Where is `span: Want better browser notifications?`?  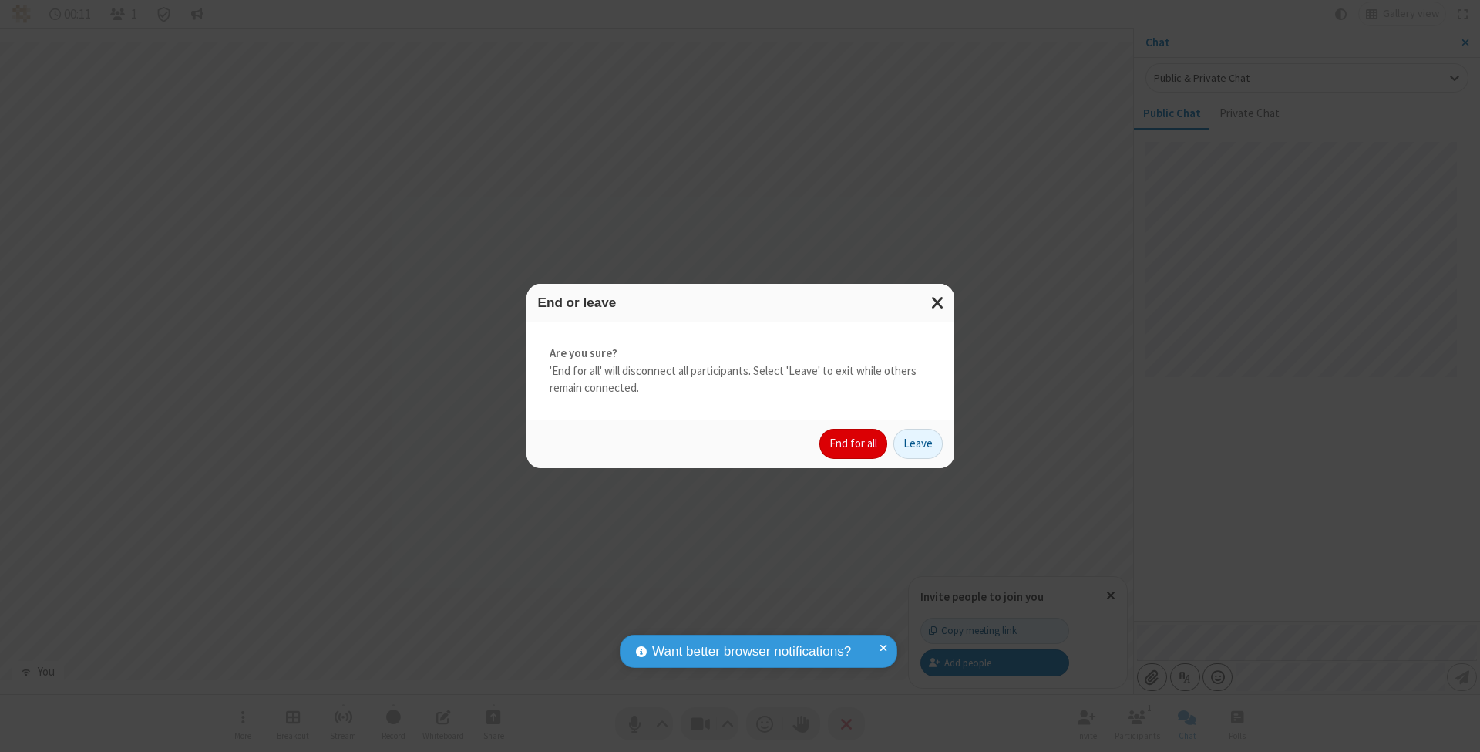 span: Want better browser notifications? is located at coordinates (752, 652).